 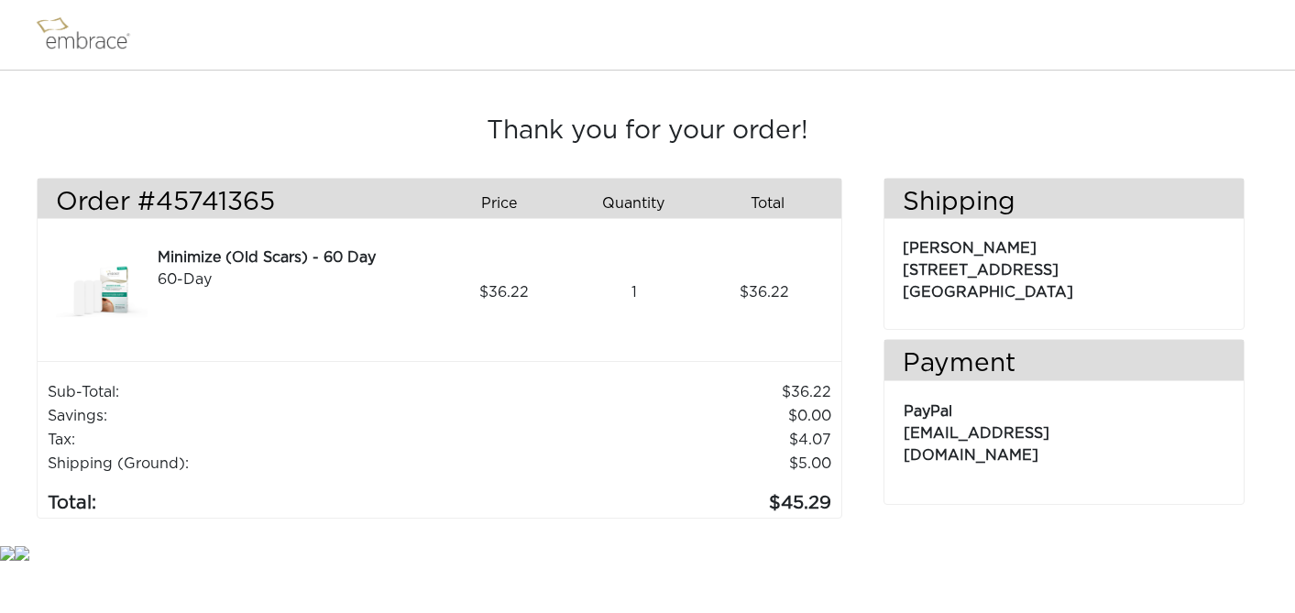 I want to click on div: Total, so click(x=775, y=203).